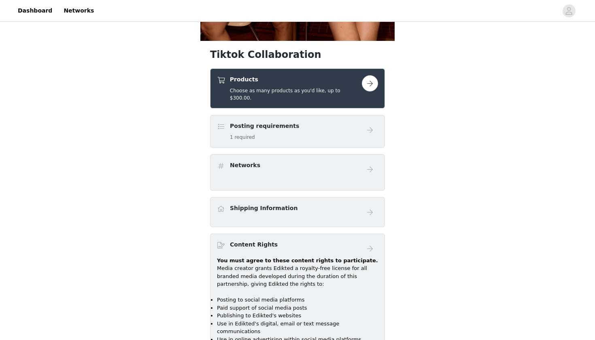 This screenshot has width=595, height=340. Describe the element at coordinates (569, 11) in the screenshot. I see `div: avatar` at that location.